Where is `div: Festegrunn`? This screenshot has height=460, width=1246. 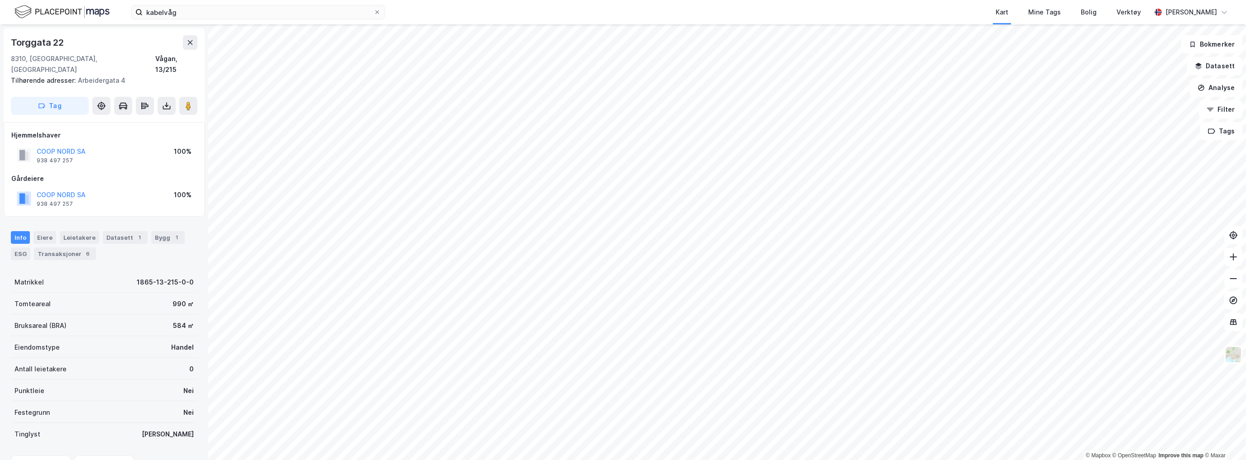 div: Festegrunn is located at coordinates (32, 413).